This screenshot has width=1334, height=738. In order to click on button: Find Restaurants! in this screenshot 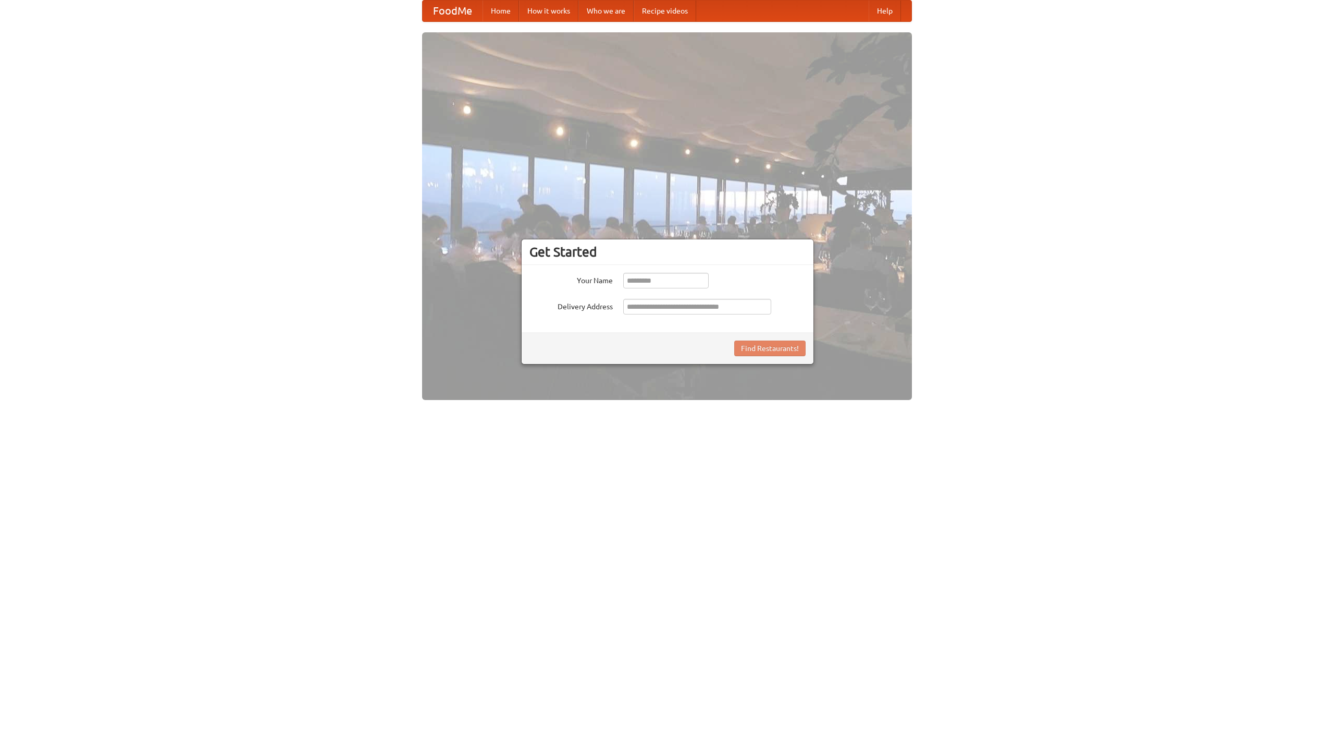, I will do `click(770, 348)`.